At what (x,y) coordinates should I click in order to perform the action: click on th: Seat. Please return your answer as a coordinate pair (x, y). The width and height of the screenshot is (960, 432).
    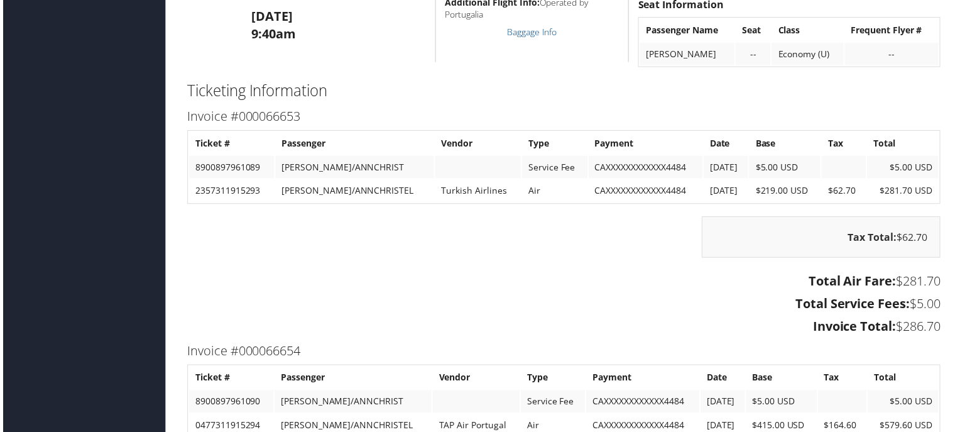
    Looking at the image, I should click on (755, 30).